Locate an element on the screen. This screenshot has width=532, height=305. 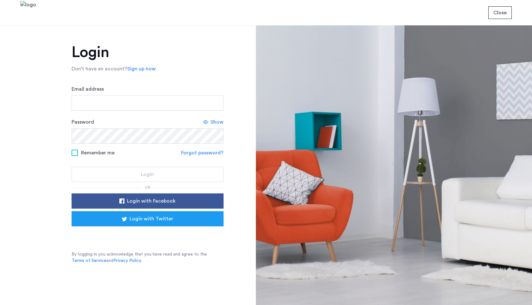
span: Login is located at coordinates (147, 174).